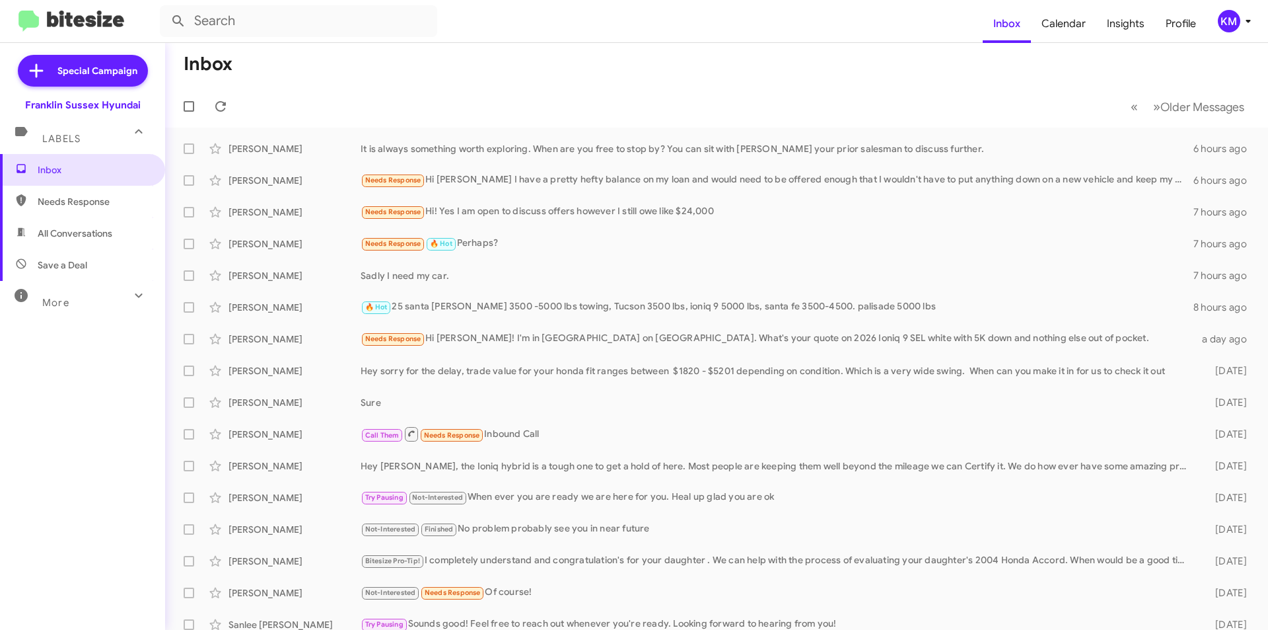  Describe the element at coordinates (1199, 106) in the screenshot. I see `button: Next` at that location.